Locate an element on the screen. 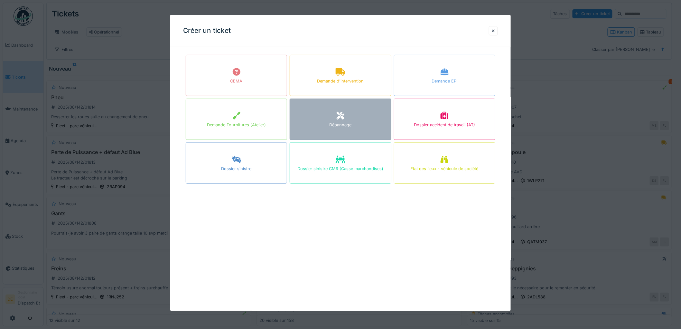 Image resolution: width=681 pixels, height=329 pixels. div: Dossier accident de travail (AT) is located at coordinates (445, 125).